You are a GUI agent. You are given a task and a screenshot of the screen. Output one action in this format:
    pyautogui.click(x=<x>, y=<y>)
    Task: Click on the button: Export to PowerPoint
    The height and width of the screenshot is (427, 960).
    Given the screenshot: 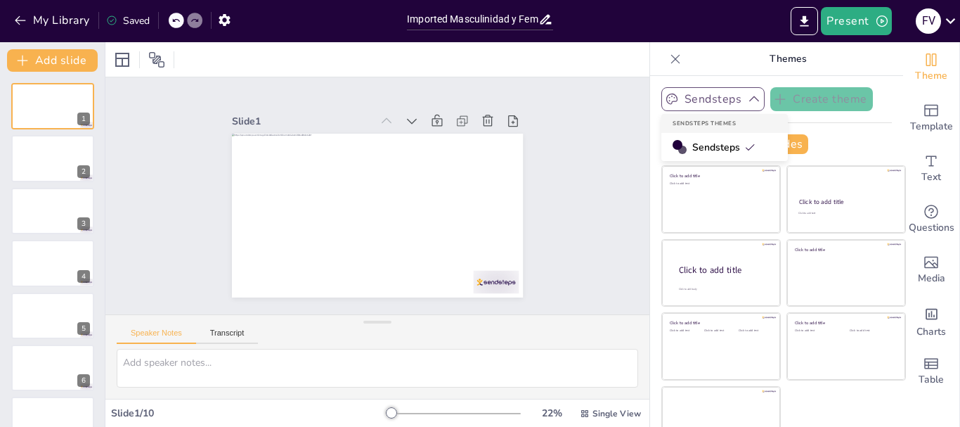 What is the action you would take?
    pyautogui.click(x=804, y=21)
    